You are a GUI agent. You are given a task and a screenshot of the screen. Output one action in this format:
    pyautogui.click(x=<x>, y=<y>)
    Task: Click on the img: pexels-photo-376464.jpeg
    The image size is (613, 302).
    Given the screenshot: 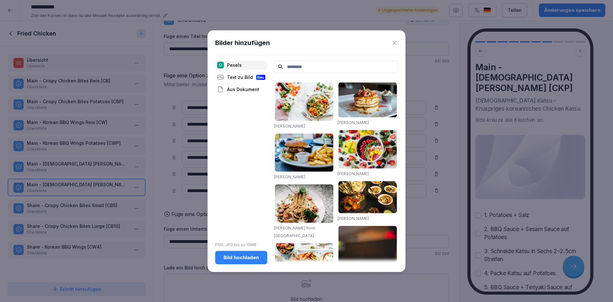 What is the action you would take?
    pyautogui.click(x=367, y=100)
    